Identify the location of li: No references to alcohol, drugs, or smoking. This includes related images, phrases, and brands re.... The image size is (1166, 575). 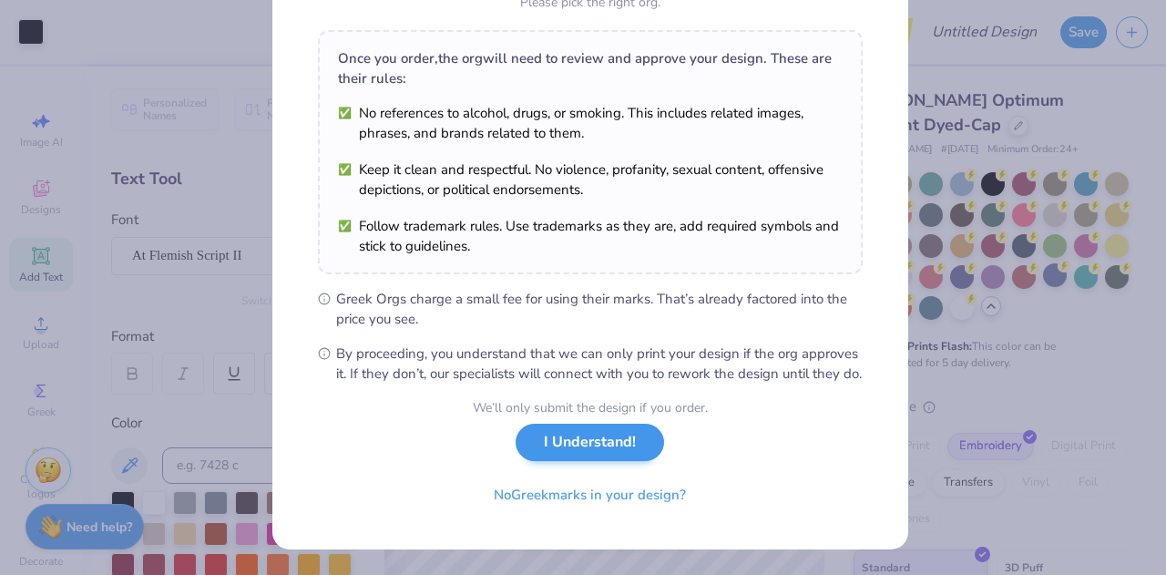
(591, 123).